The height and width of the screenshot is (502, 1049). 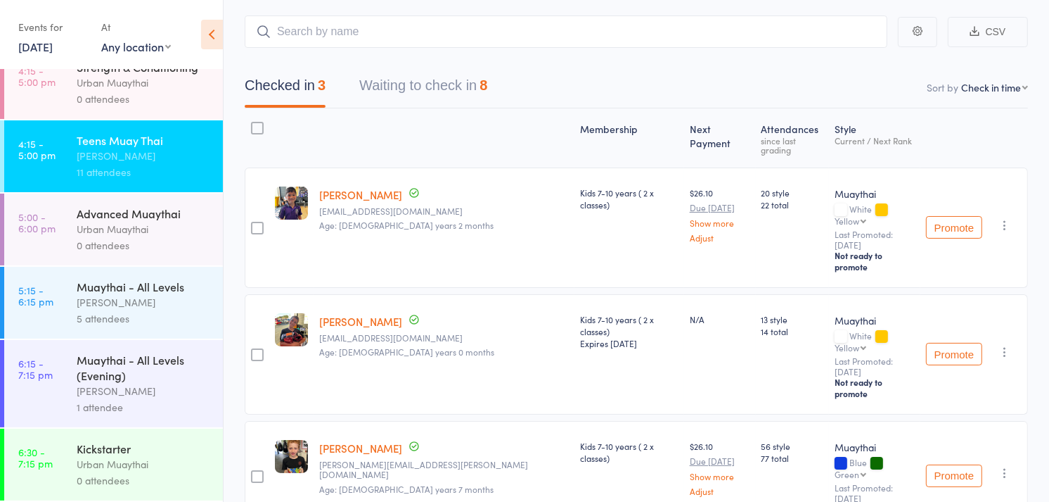 I want to click on span: 77 total, so click(x=793, y=457).